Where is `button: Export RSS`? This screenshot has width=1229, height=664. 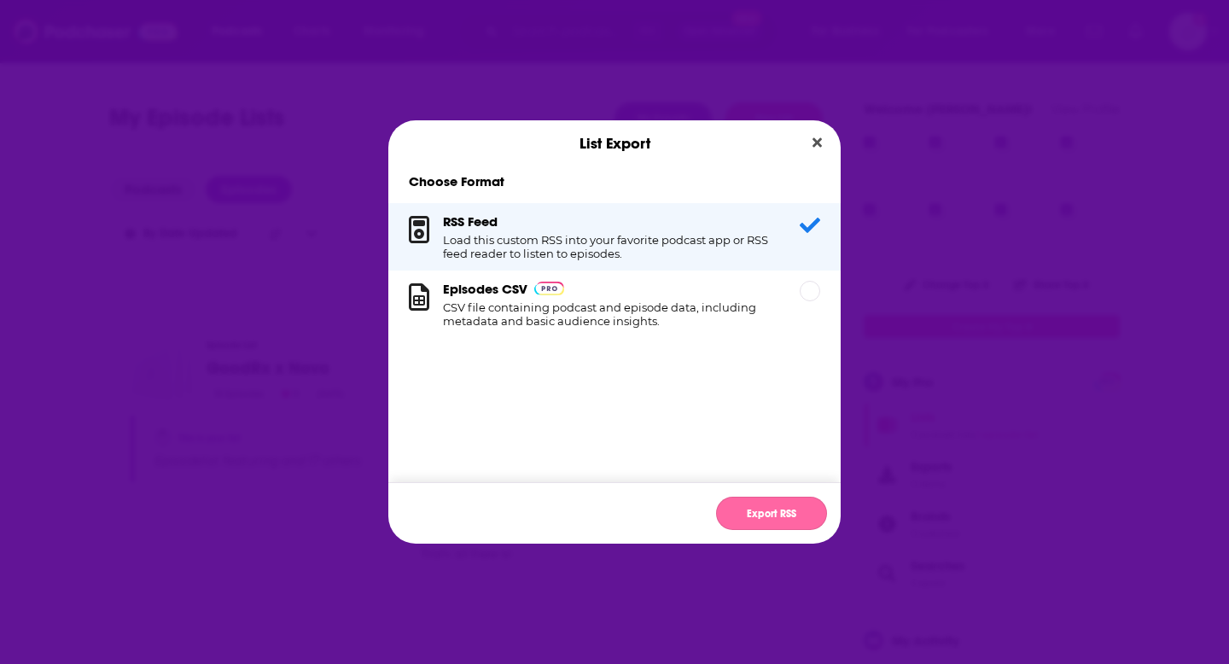 button: Export RSS is located at coordinates (771, 513).